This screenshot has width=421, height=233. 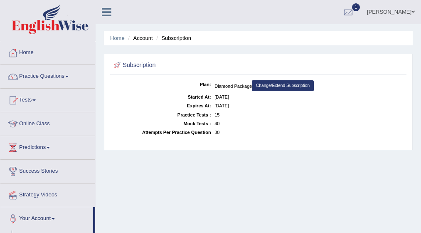 I want to click on dt: Expires At:, so click(x=162, y=106).